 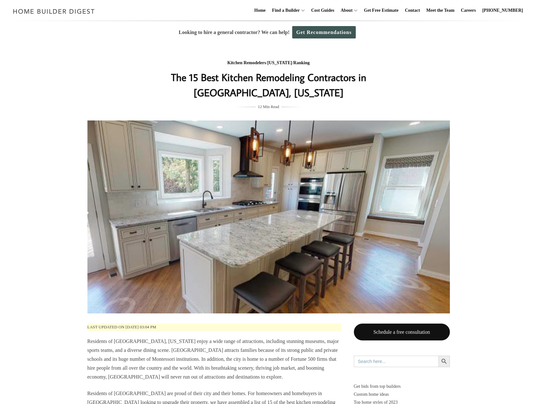 I want to click on p: Custom home ideas, so click(x=402, y=394).